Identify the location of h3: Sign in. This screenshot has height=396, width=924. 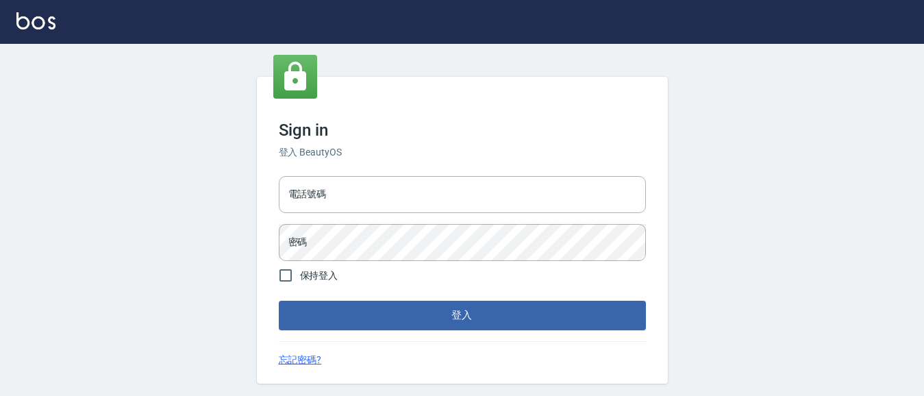
(462, 130).